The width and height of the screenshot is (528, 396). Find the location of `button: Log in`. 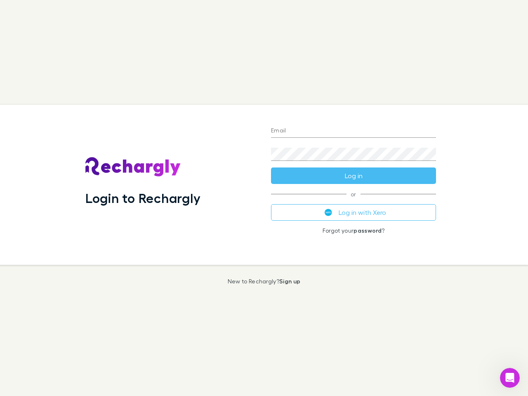

button: Log in is located at coordinates (353, 176).